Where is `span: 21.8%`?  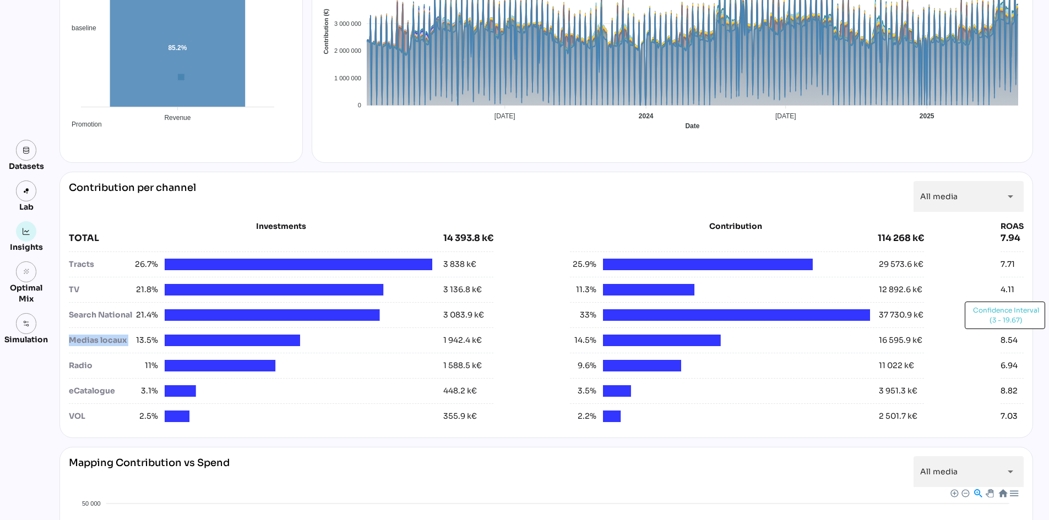 span: 21.8% is located at coordinates (145, 290).